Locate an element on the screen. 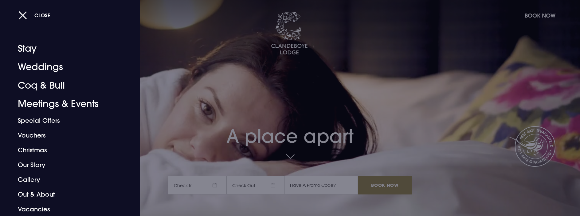 The width and height of the screenshot is (580, 216). a: Out & About is located at coordinates (66, 194).